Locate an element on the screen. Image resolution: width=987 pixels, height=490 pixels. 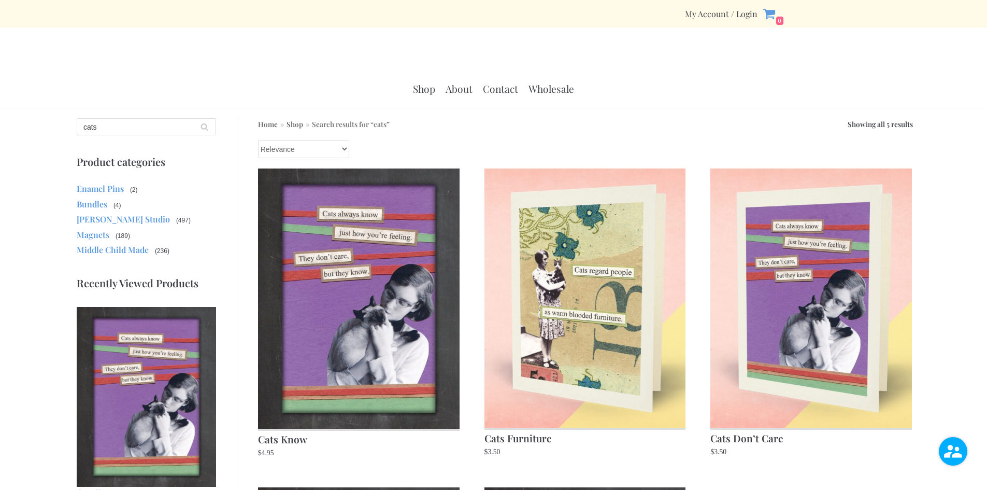
span: (236) is located at coordinates (162, 251).